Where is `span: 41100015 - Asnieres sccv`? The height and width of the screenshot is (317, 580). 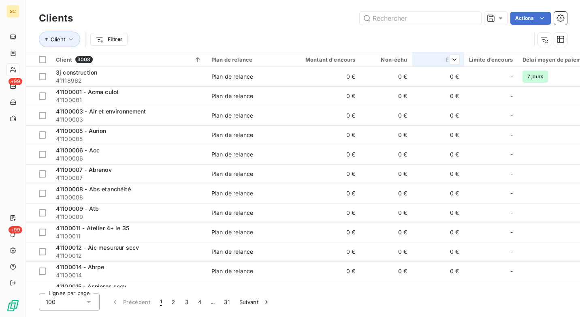
span: 41100015 - Asnieres sccv is located at coordinates (91, 286).